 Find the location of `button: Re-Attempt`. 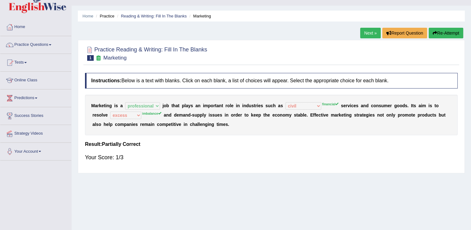

button: Re-Attempt is located at coordinates (445, 33).